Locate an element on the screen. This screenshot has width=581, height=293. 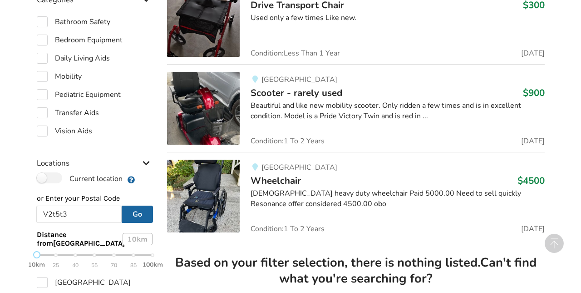
img: mobility-scooter - rarely used is located at coordinates (204, 108).